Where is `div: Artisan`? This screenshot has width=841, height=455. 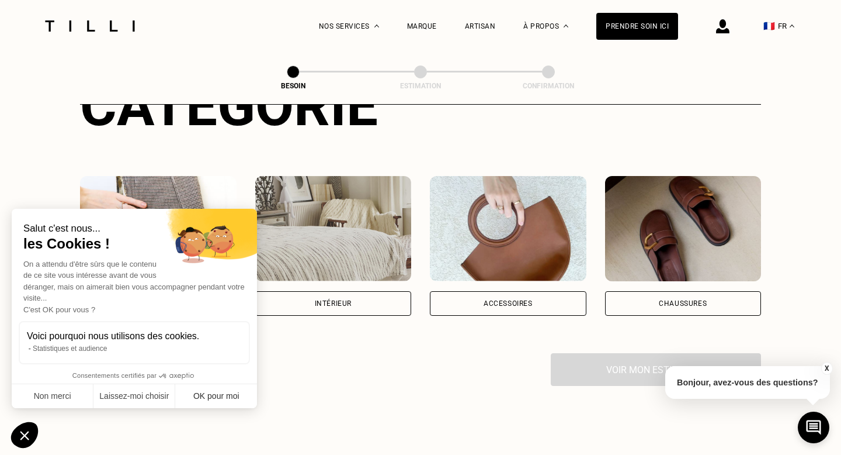
div: Artisan is located at coordinates (480, 26).